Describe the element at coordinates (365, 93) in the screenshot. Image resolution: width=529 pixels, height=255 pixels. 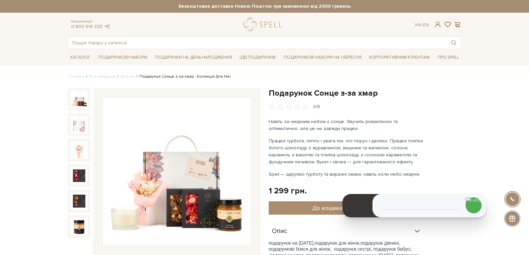
I see `h1: Подарунок Сонце з-за хмар` at that location.